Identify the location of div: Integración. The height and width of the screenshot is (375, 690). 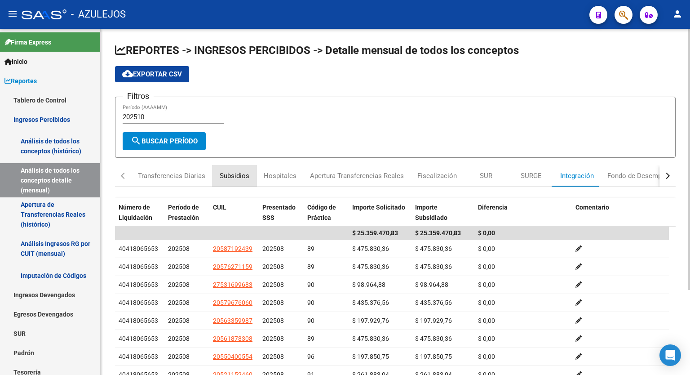
(577, 176).